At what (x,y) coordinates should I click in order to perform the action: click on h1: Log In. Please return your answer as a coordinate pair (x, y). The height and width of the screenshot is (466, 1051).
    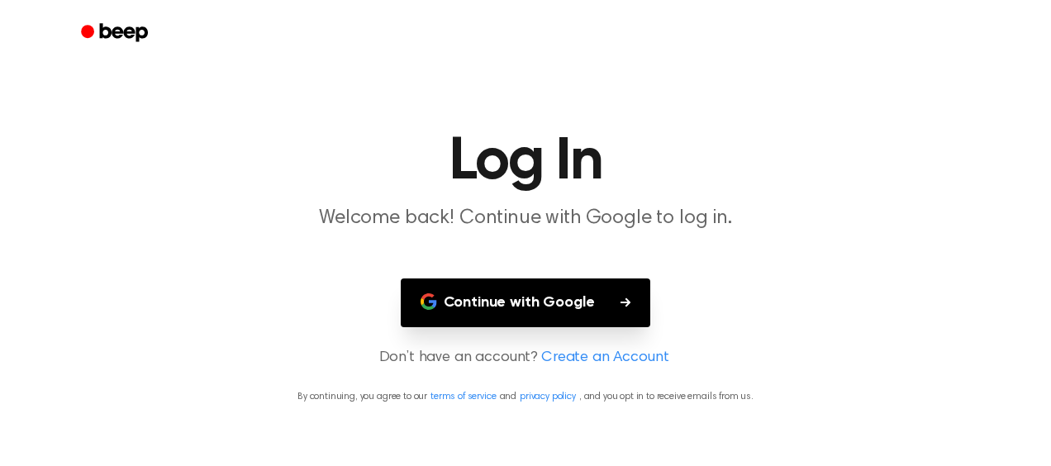
    Looking at the image, I should click on (525, 162).